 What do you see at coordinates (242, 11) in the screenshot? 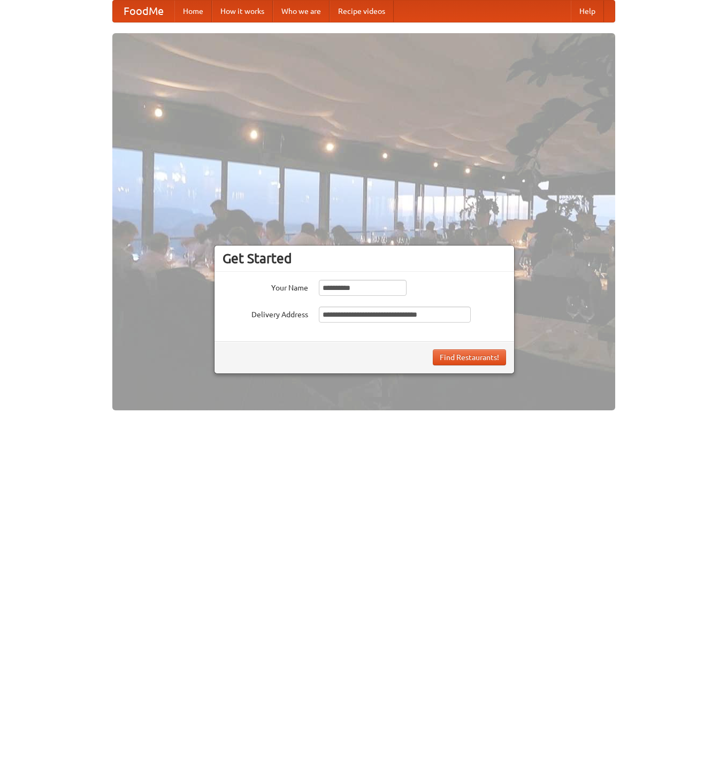
I see `a: How it works` at bounding box center [242, 11].